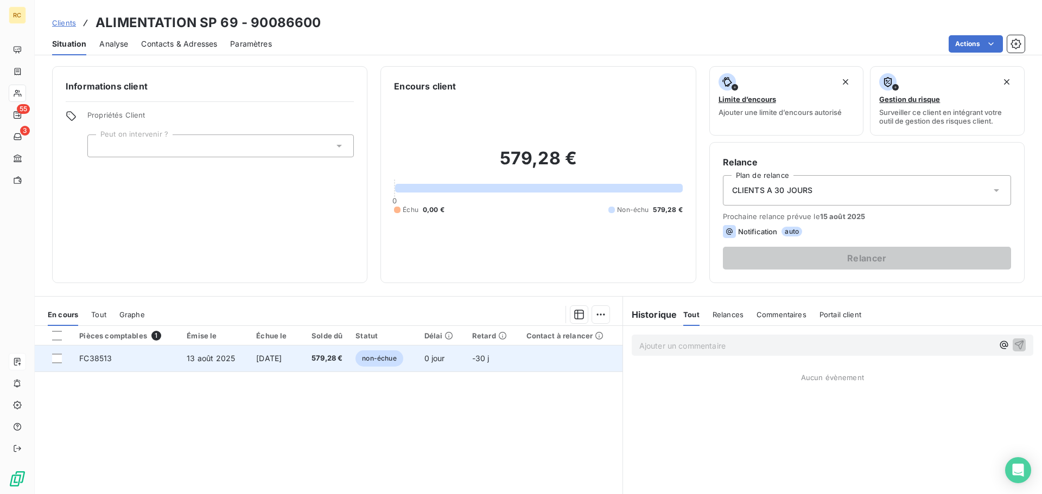 The image size is (1042, 494). I want to click on span: Situation, so click(69, 44).